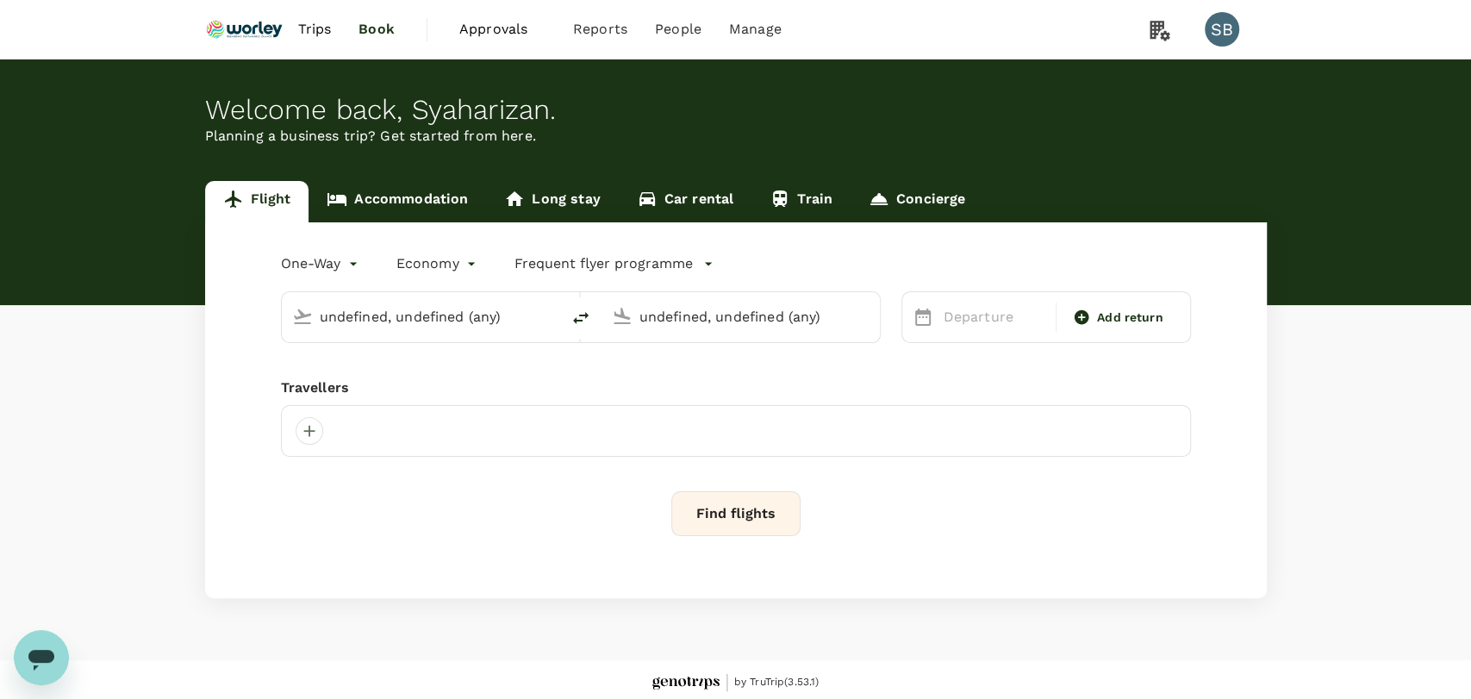  What do you see at coordinates (917, 202) in the screenshot?
I see `a: Concierge` at bounding box center [917, 202].